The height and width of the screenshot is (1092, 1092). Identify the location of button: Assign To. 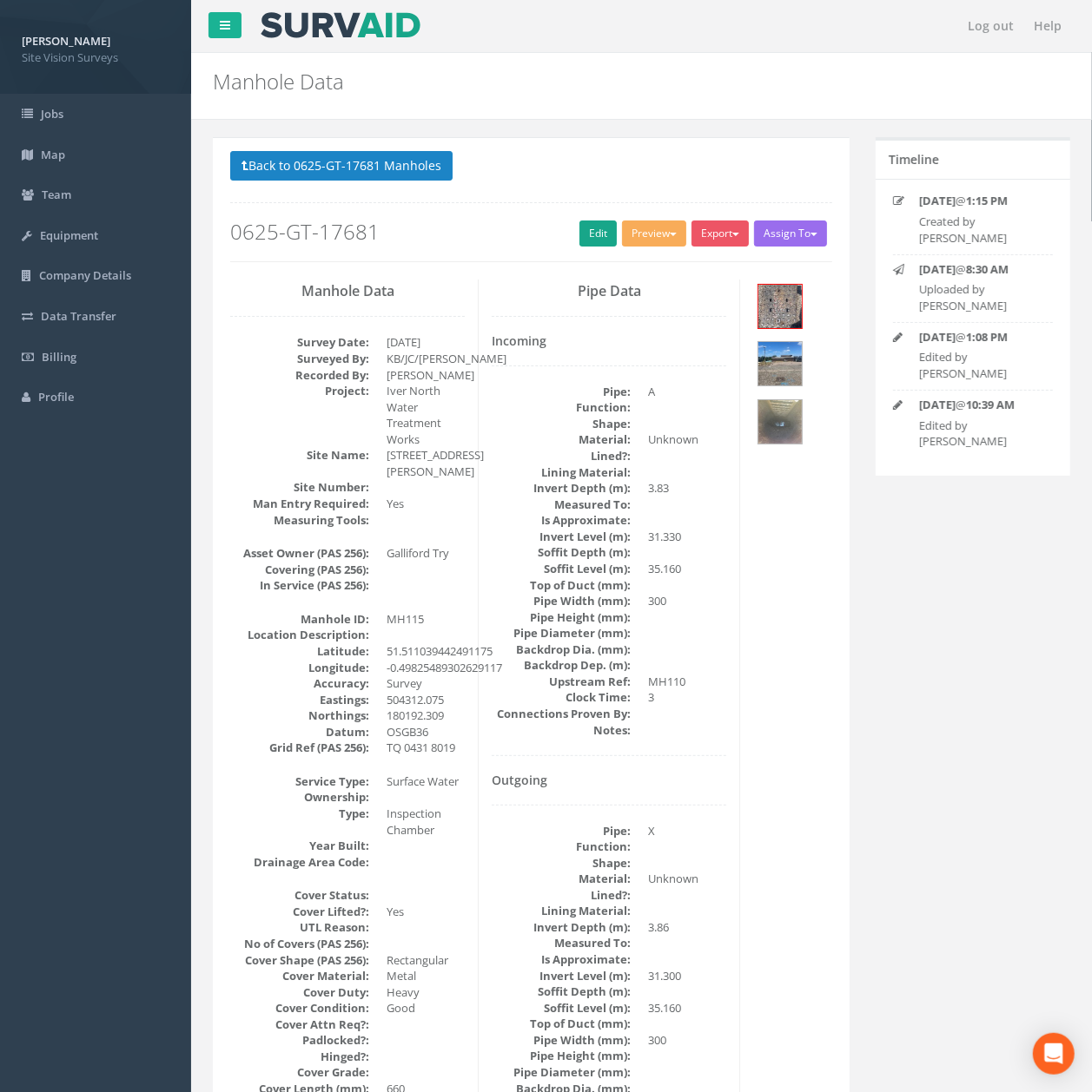
(790, 234).